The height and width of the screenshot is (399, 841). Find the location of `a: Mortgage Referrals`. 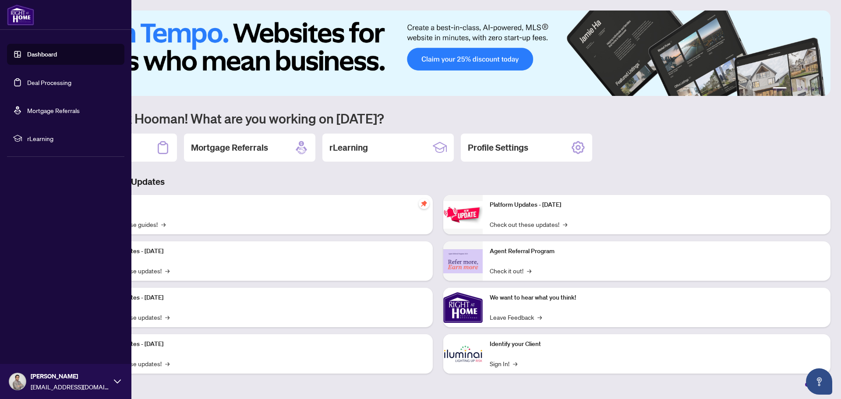

a: Mortgage Referrals is located at coordinates (53, 110).